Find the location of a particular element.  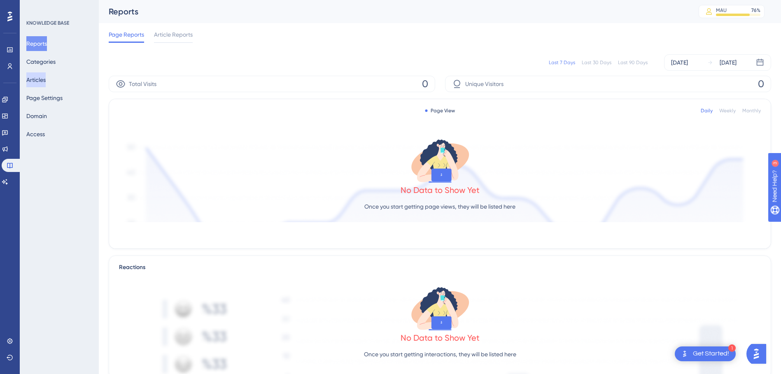

button: Page Settings is located at coordinates (44, 98).